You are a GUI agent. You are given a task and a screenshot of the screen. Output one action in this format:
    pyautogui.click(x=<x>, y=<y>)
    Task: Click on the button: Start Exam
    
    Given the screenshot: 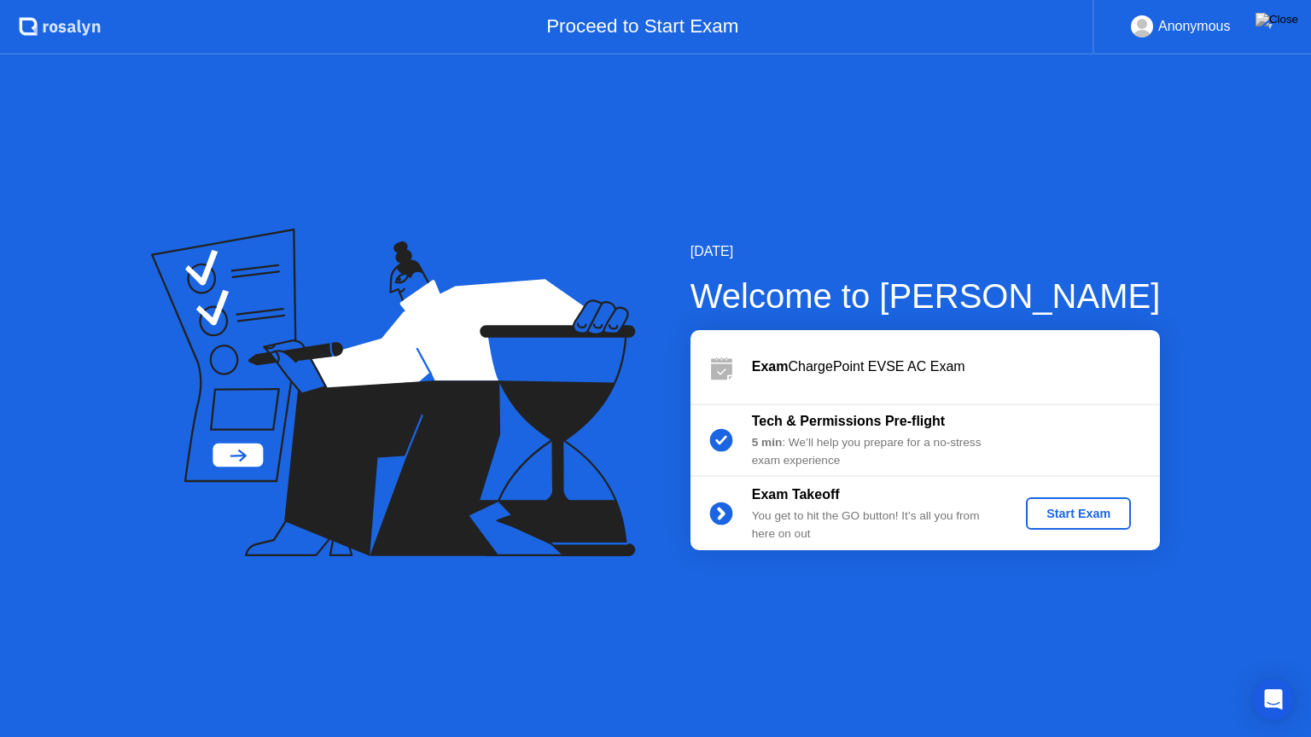 What is the action you would take?
    pyautogui.click(x=1078, y=514)
    